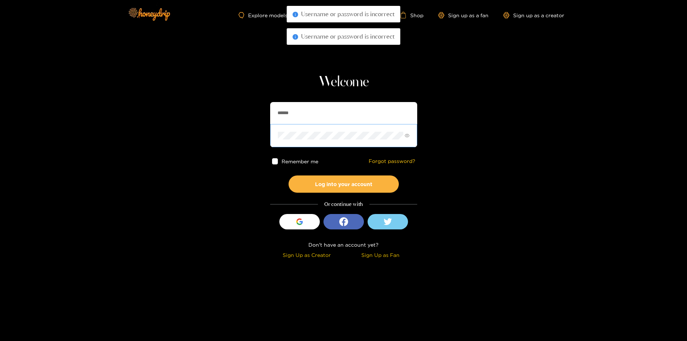 Image resolution: width=687 pixels, height=341 pixels. What do you see at coordinates (380, 255) in the screenshot?
I see `div: Sign Up as Fan` at bounding box center [380, 255].